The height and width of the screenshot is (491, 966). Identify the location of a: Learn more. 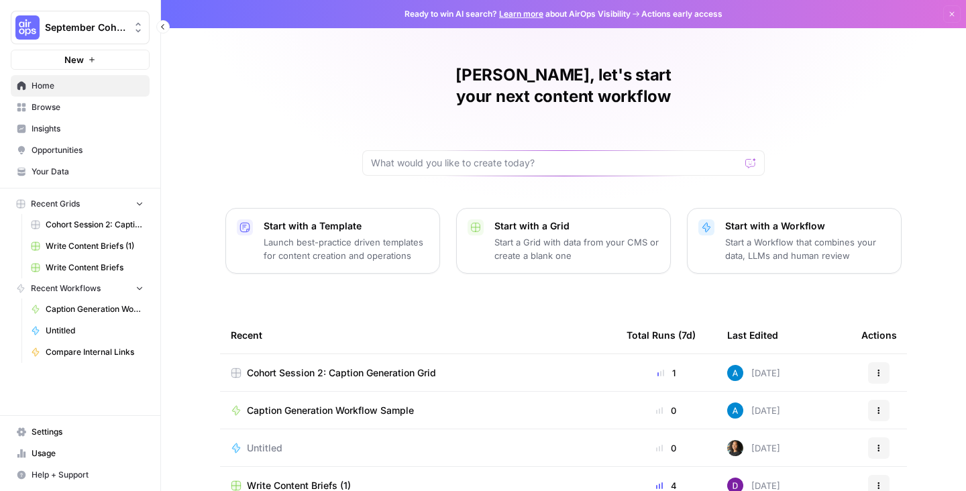
(521, 13).